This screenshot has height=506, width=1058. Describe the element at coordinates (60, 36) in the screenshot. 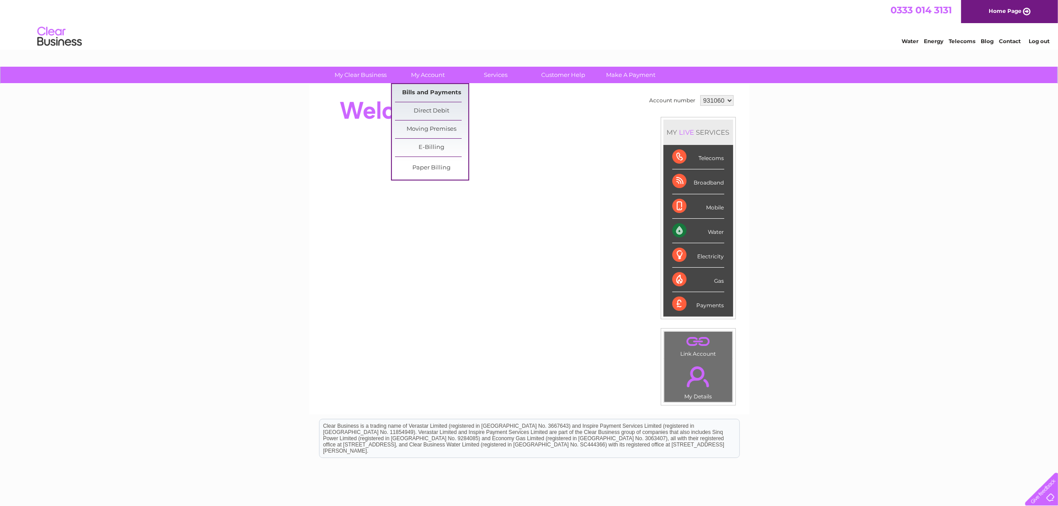

I see `img: logo.png` at that location.